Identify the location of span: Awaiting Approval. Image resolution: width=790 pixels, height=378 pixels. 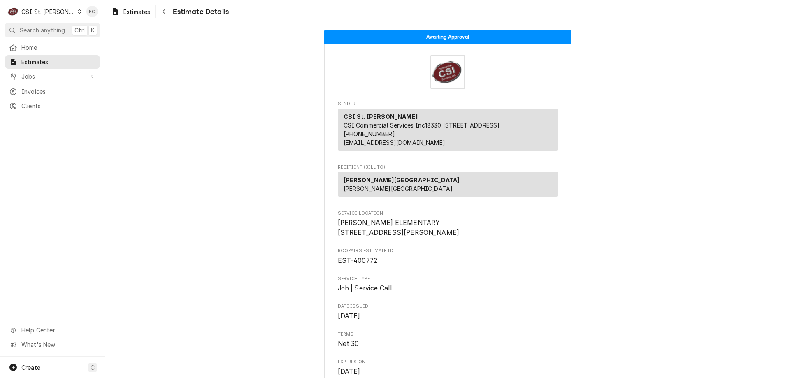
(448, 37).